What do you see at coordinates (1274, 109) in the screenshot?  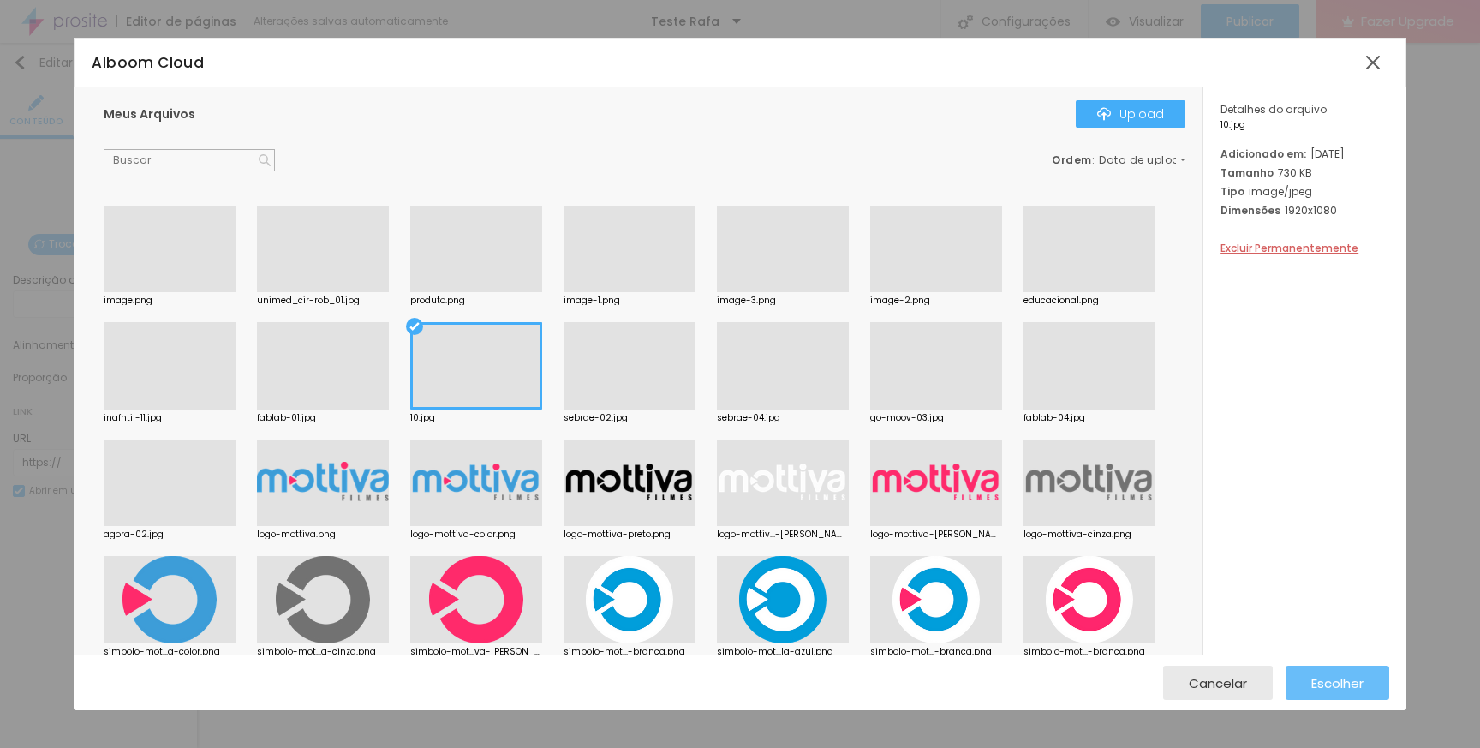 I see `span: Detalhes do arquivo` at bounding box center [1274, 109].